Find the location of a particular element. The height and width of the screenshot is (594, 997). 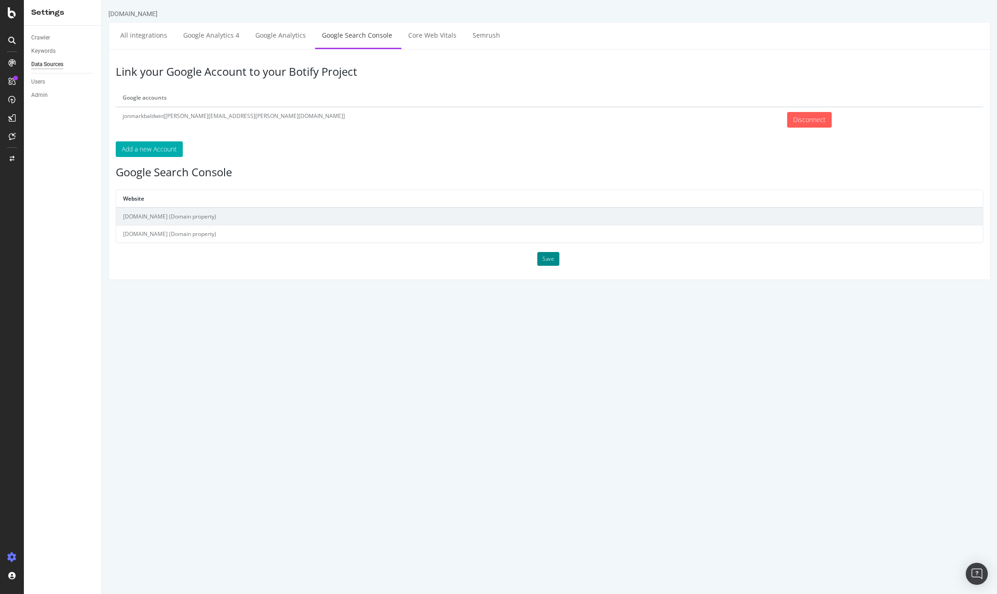

h3: Link your Google Account to your Botify Project is located at coordinates (447, 72).